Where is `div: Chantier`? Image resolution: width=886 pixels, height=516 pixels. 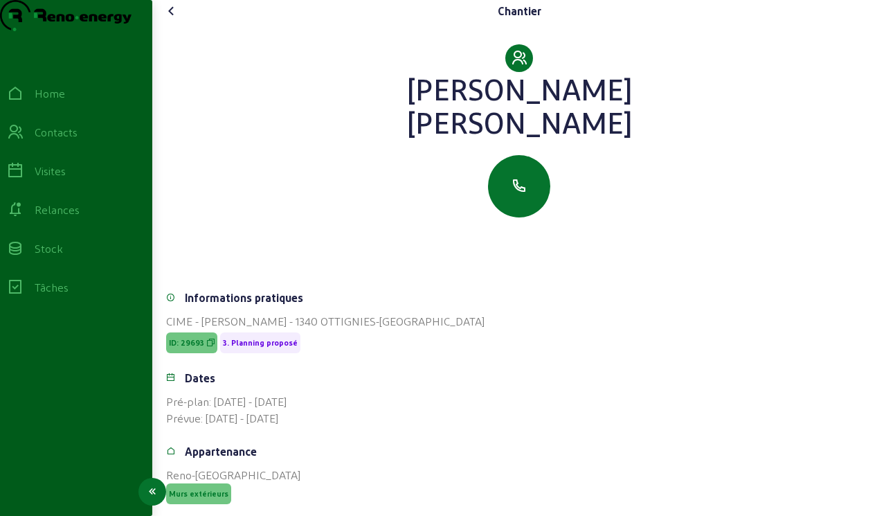
div: Chantier is located at coordinates (519, 11).